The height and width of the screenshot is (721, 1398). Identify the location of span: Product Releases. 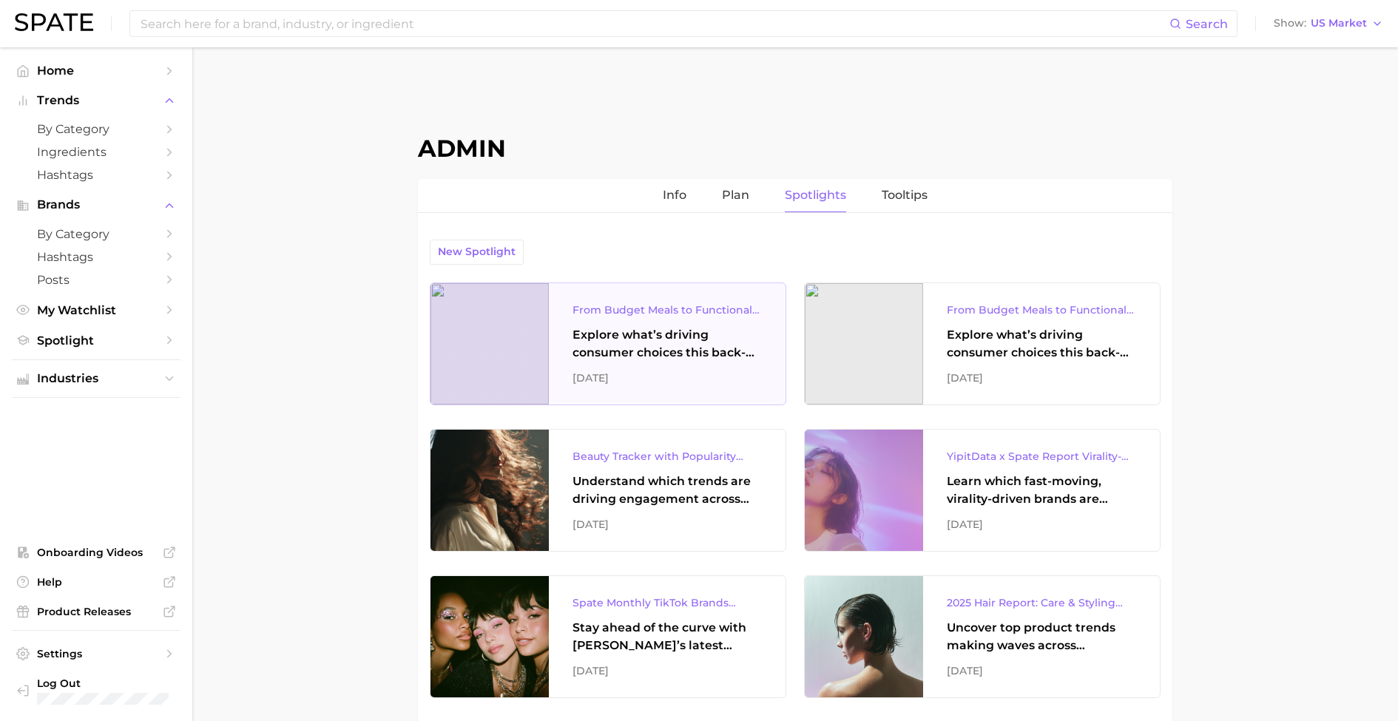
(96, 612).